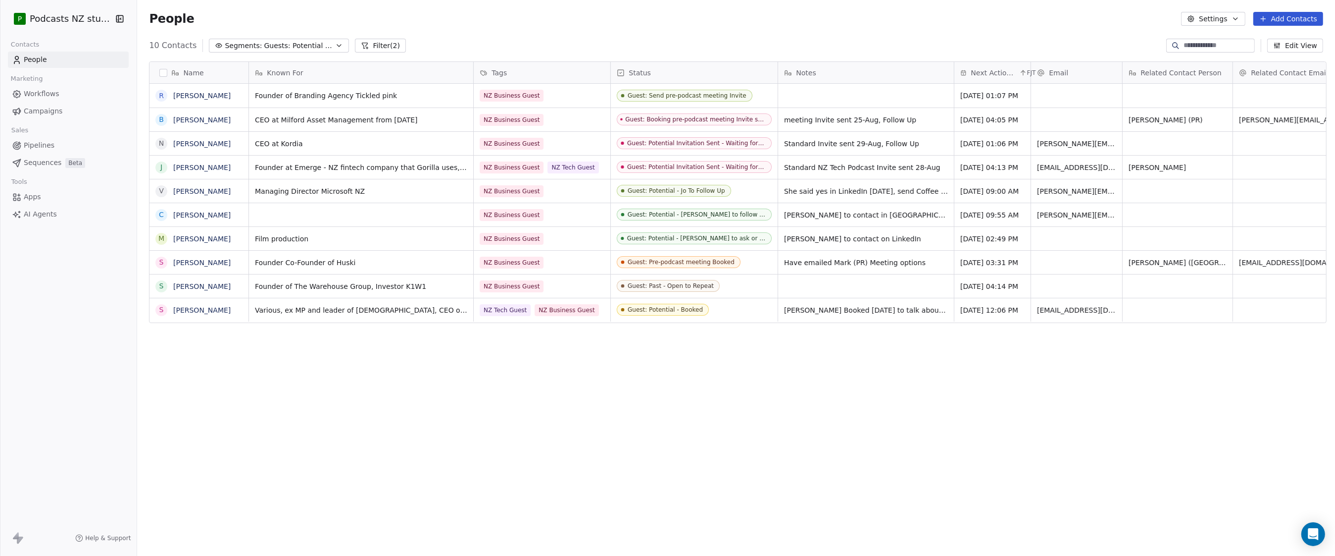 This screenshot has height=556, width=1335. Describe the element at coordinates (68, 111) in the screenshot. I see `a: Campaigns` at that location.